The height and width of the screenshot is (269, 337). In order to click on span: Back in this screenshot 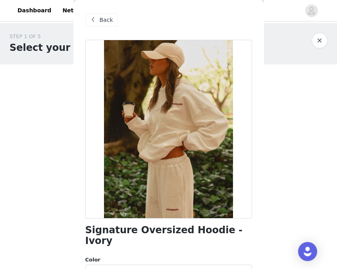, I will do `click(106, 20)`.